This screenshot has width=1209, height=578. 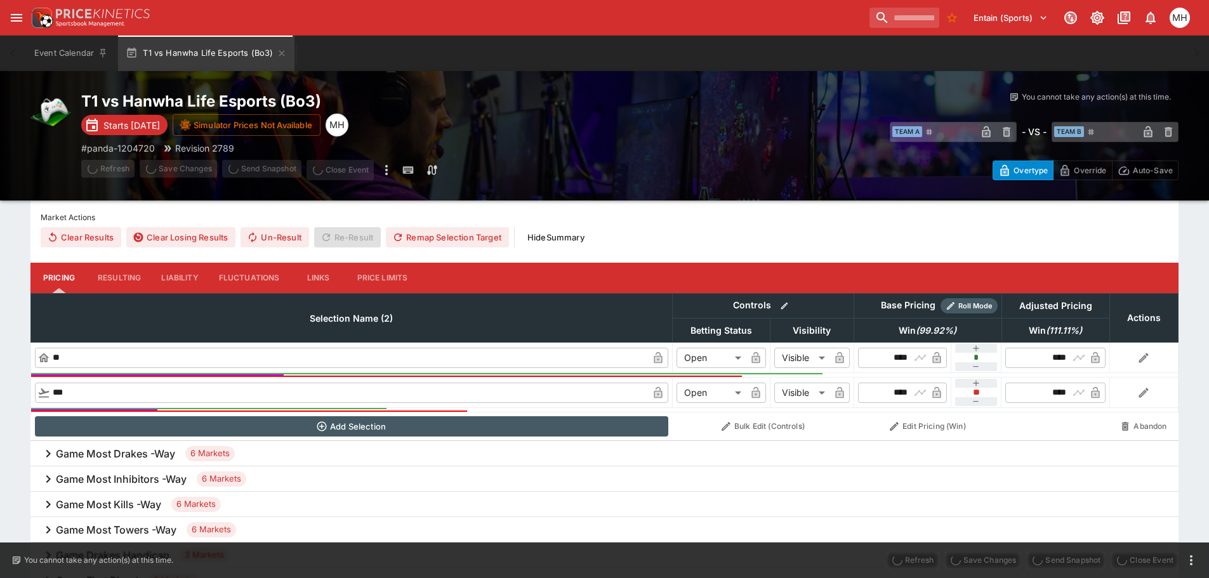 What do you see at coordinates (1097, 18) in the screenshot?
I see `button: Toggle light/dark mode` at bounding box center [1097, 18].